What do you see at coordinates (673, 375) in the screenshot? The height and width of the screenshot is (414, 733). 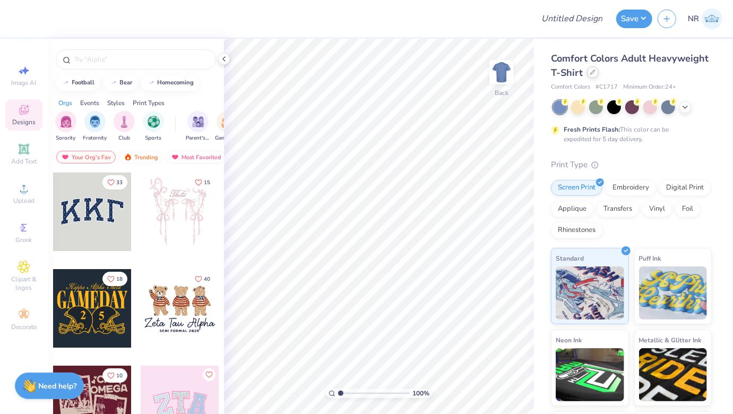 I see `img: Metallic & Glitter Ink` at bounding box center [673, 375].